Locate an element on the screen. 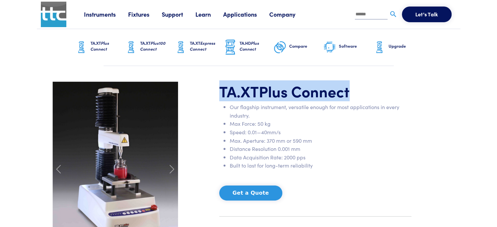  h1: TA.XT is located at coordinates (315, 91).